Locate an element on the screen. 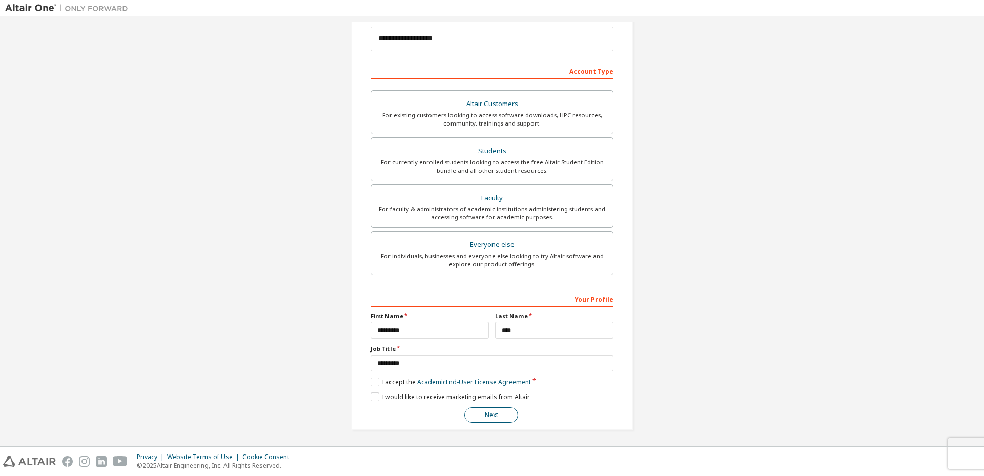  a: Academic End-User License Agreement is located at coordinates (474, 382).